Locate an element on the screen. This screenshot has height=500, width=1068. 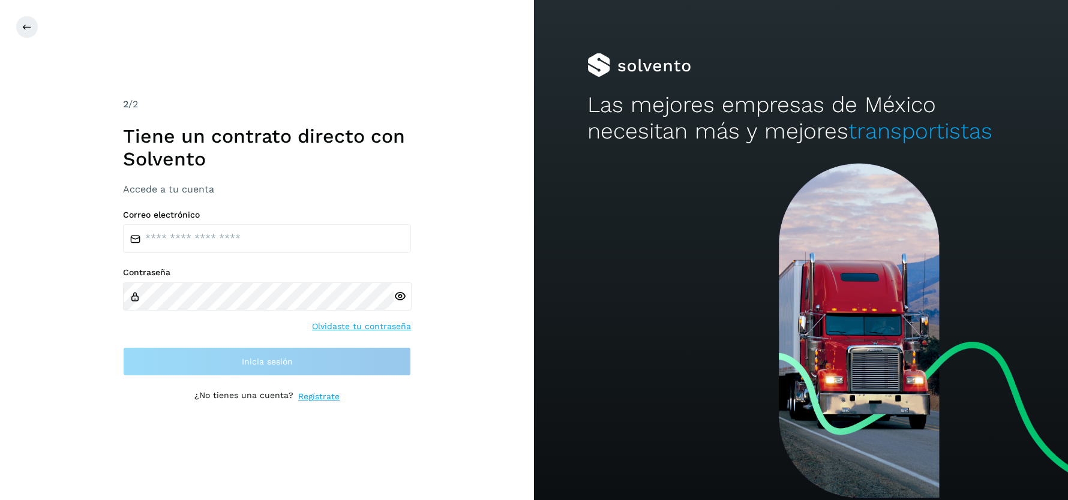
a: Regístrate is located at coordinates (319, 397).